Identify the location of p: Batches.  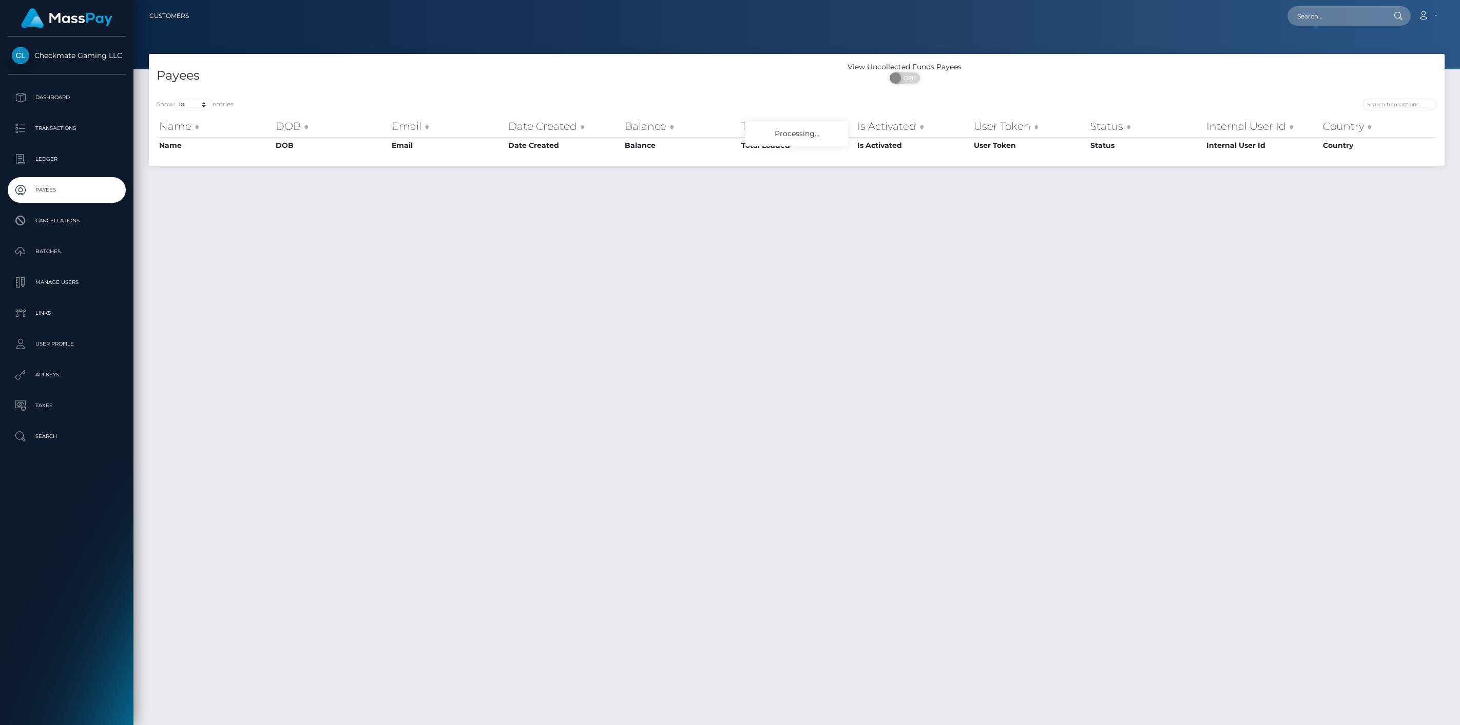
(67, 252).